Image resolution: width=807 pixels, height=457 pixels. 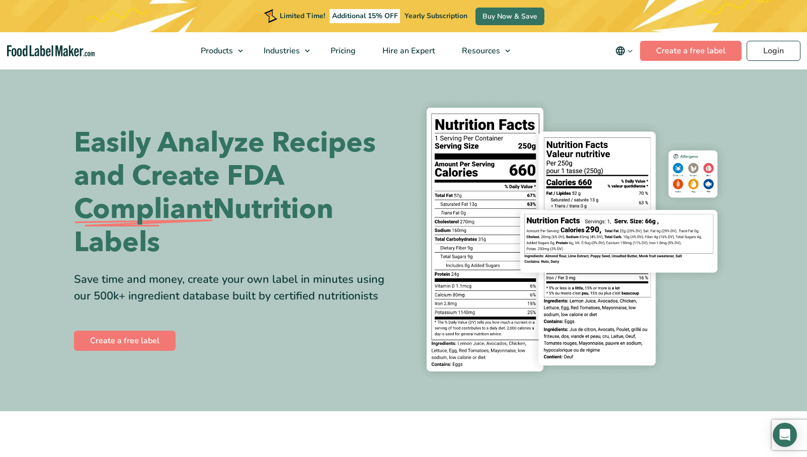 I want to click on div: Save time and money, create your own label in minutes using our 500k+ ingredient database built b..., so click(x=235, y=288).